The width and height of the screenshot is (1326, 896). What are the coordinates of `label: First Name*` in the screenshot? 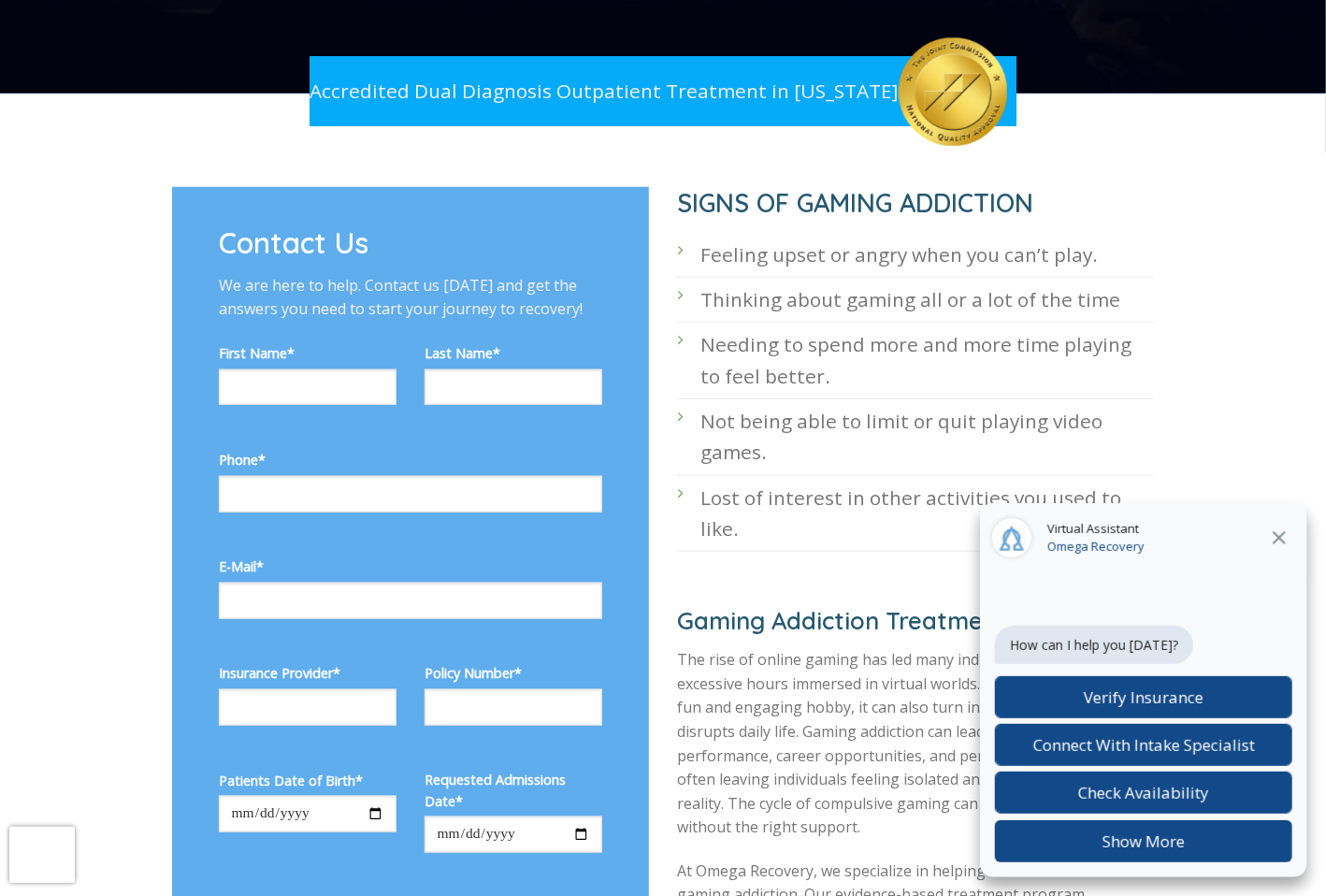 It's located at (308, 353).